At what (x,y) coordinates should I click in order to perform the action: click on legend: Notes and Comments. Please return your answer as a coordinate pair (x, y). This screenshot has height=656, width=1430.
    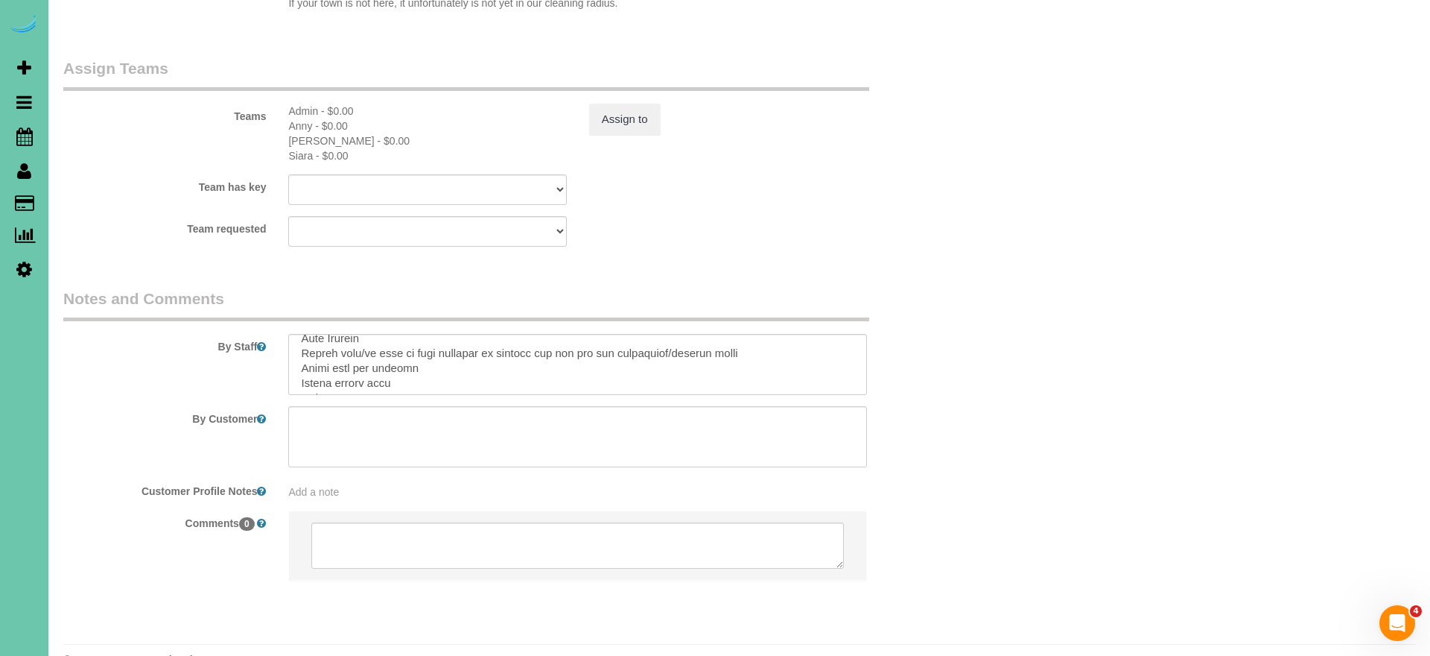
    Looking at the image, I should click on (466, 304).